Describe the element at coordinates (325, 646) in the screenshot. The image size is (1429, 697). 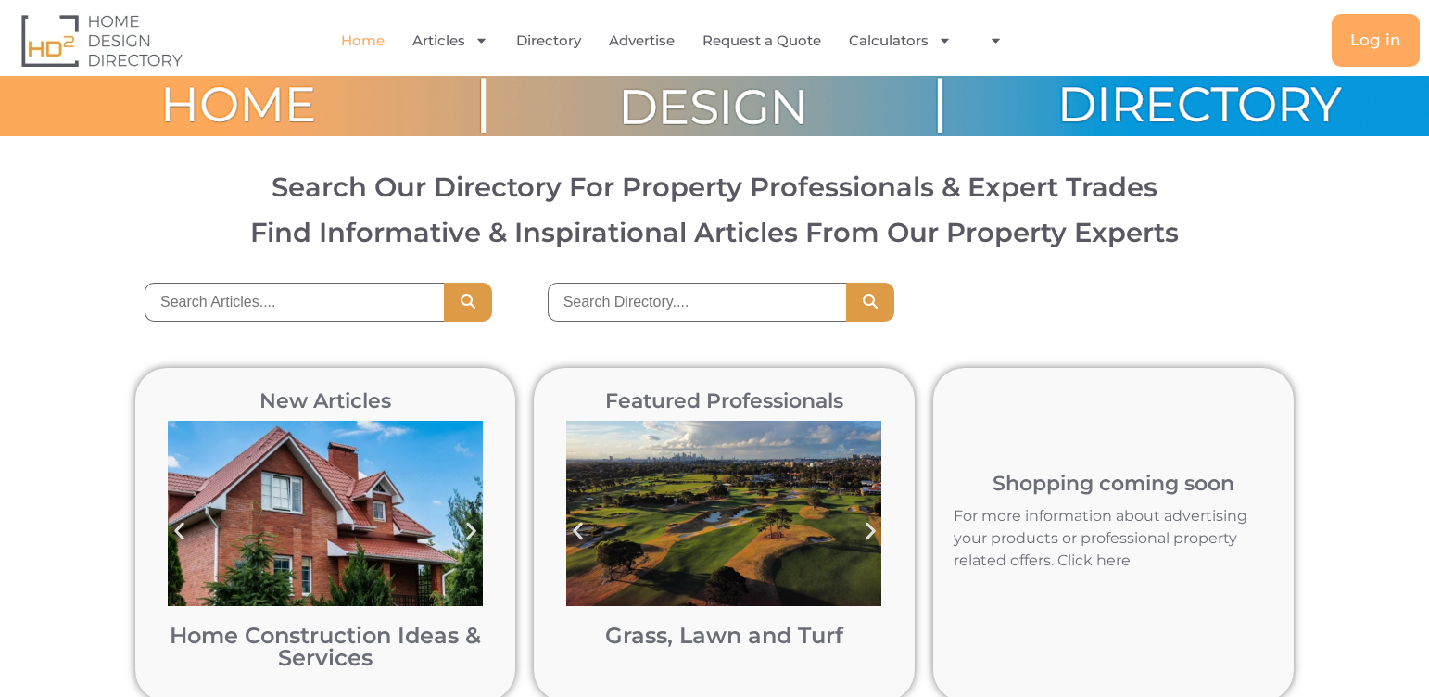
I see `a: Home Construction Ideas & Services` at that location.